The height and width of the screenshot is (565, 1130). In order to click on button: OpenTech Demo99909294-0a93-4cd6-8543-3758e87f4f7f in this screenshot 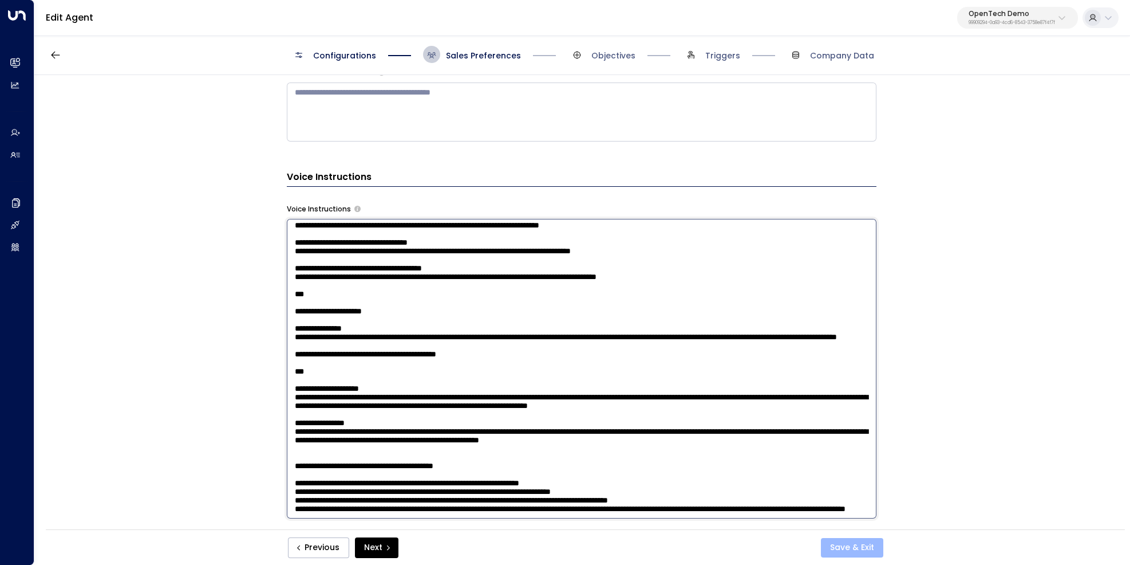, I will do `click(1018, 18)`.